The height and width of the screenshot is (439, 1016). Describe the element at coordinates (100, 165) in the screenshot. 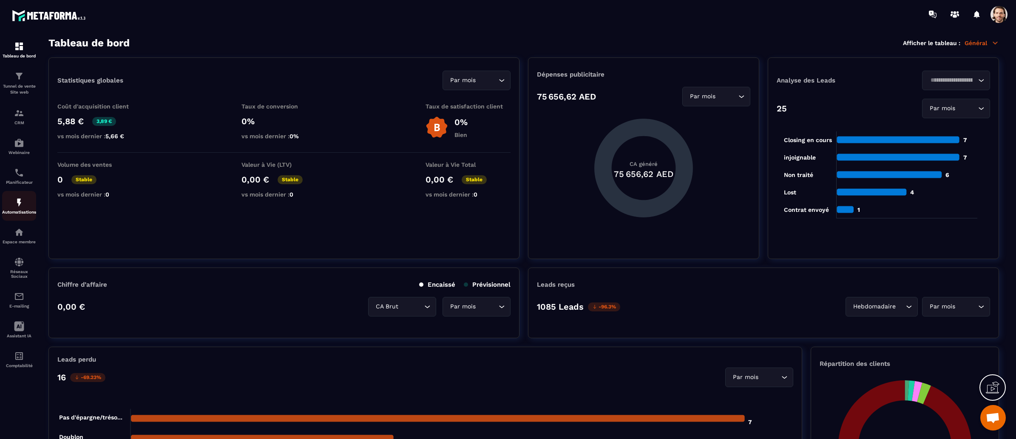

I see `p: Volume des ventes` at that location.